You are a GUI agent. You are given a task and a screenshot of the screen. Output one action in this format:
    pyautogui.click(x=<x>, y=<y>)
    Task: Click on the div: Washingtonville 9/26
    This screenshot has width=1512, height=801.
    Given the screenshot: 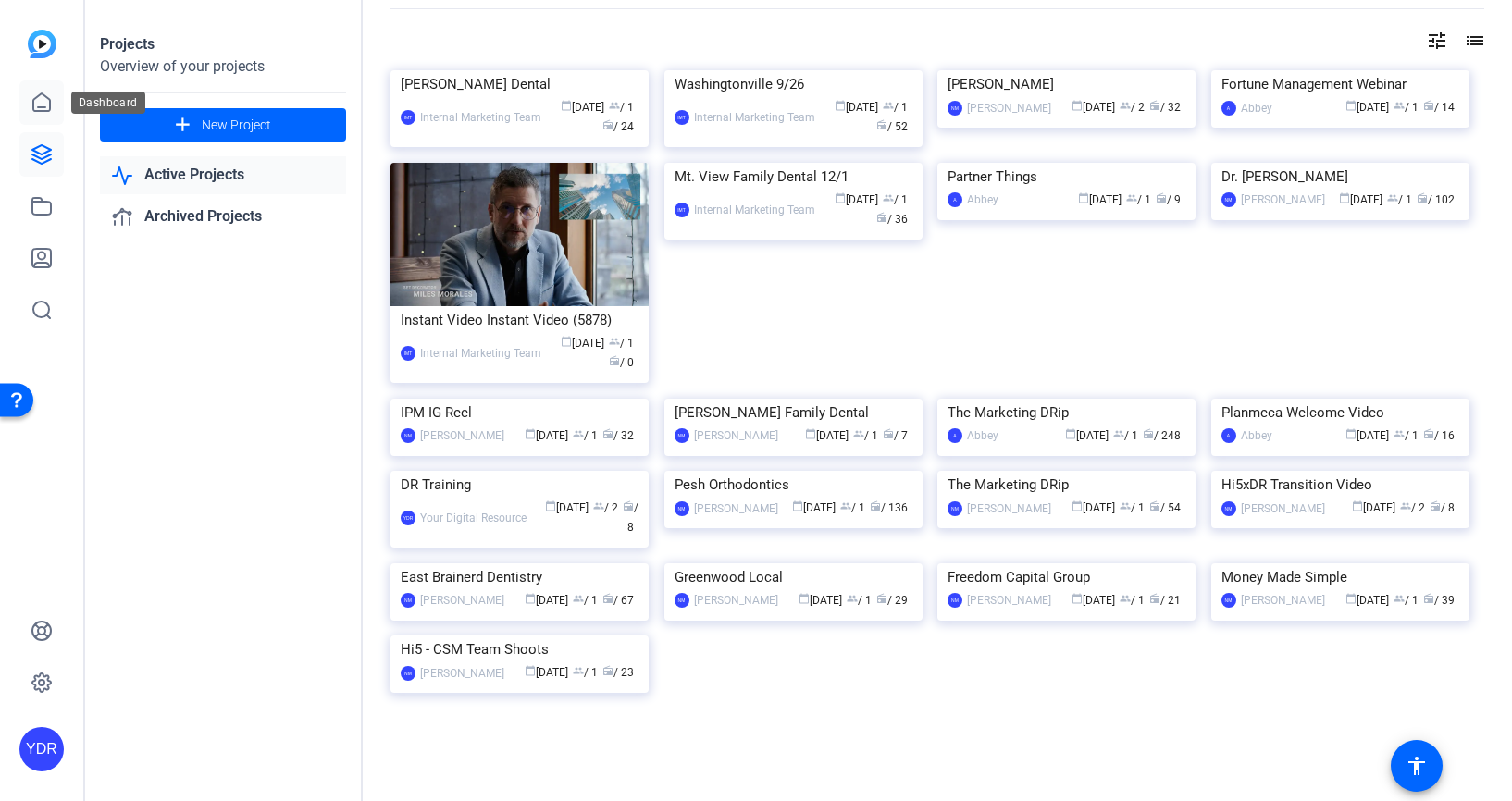 What is the action you would take?
    pyautogui.click(x=793, y=84)
    